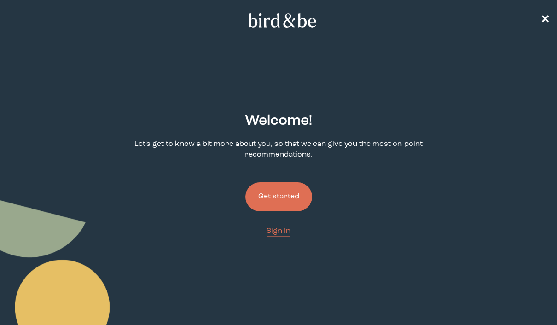  I want to click on a: Get started, so click(279, 197).